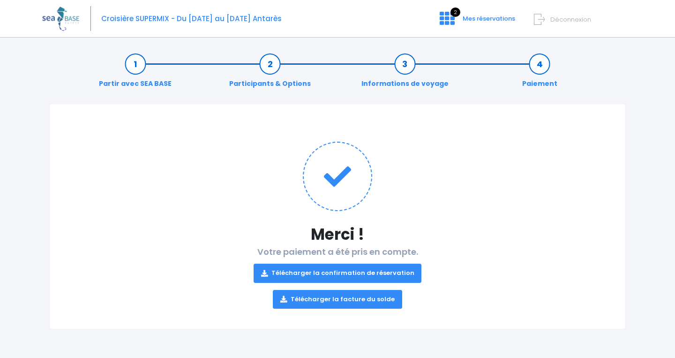  Describe the element at coordinates (135, 74) in the screenshot. I see `a: Partir avec SEA BASE` at that location.